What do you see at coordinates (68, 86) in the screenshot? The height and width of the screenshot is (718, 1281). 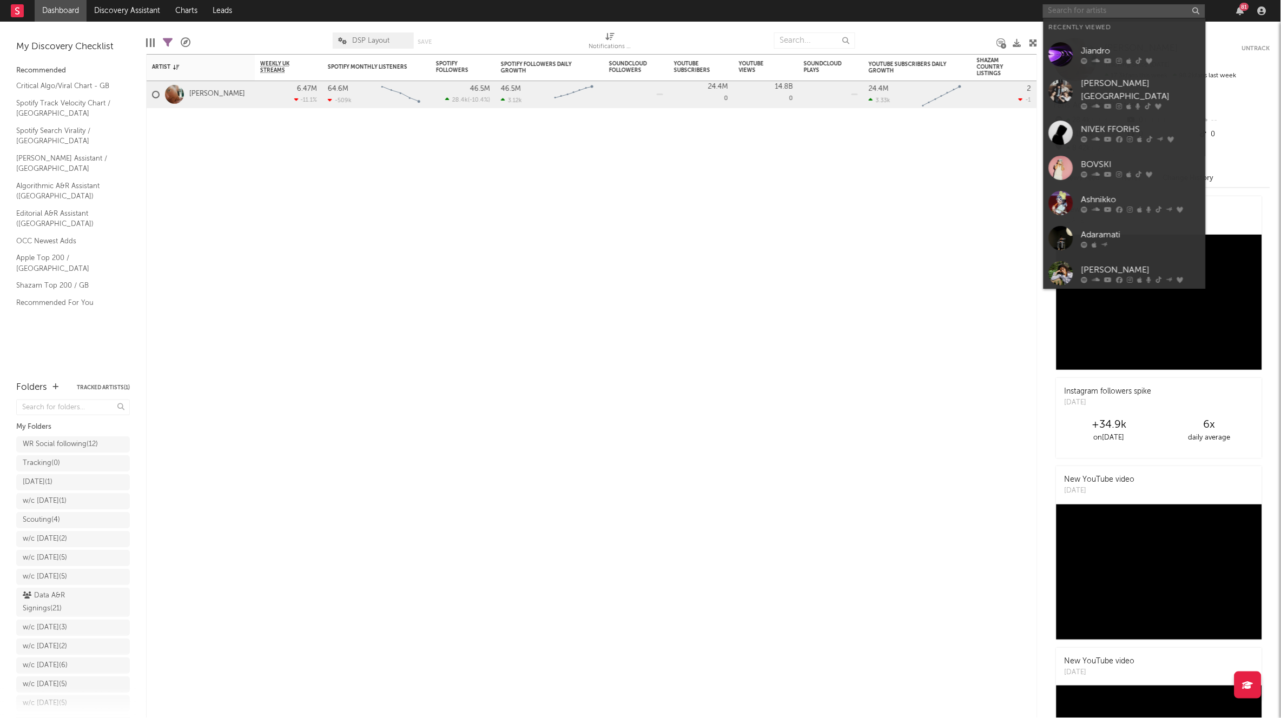 I see `a: Critical Algo/Viral Chart - GB` at bounding box center [68, 86].